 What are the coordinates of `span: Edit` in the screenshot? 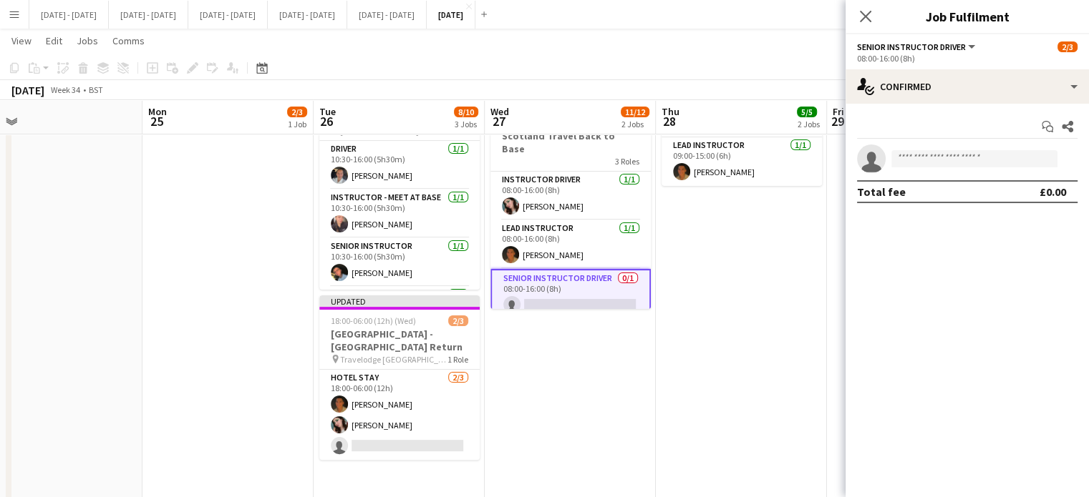 It's located at (54, 41).